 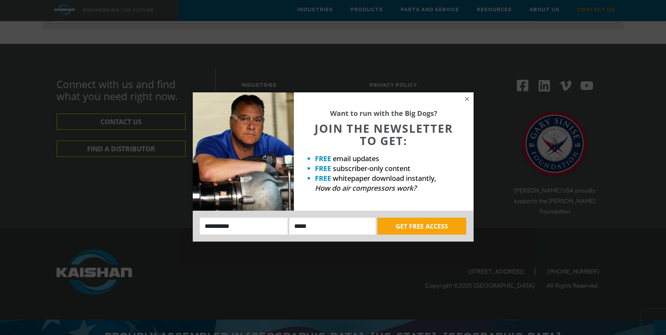 I want to click on button: GET FREE ACCESS, so click(x=422, y=226).